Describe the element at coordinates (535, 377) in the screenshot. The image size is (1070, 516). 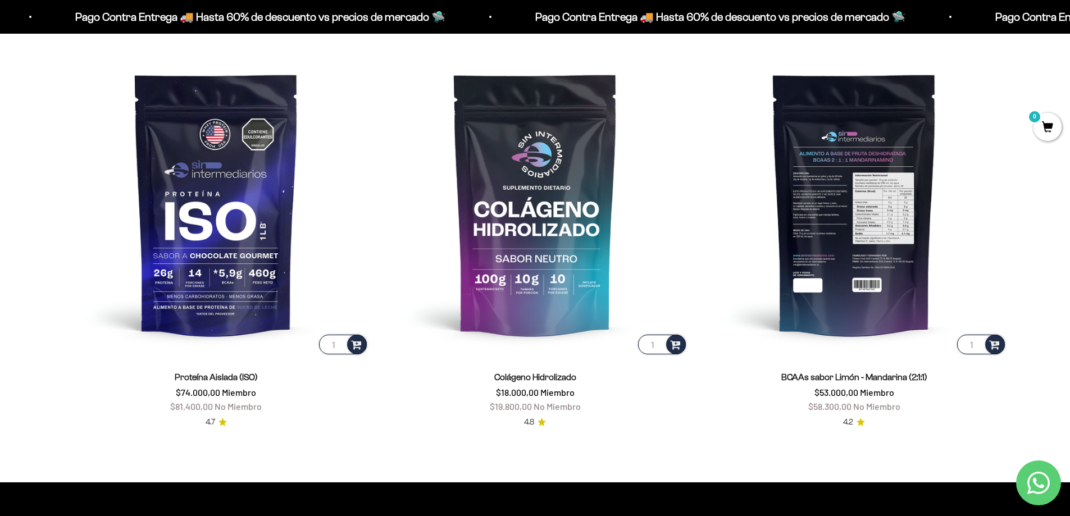
I see `a: Colágeno Hidrolizado` at that location.